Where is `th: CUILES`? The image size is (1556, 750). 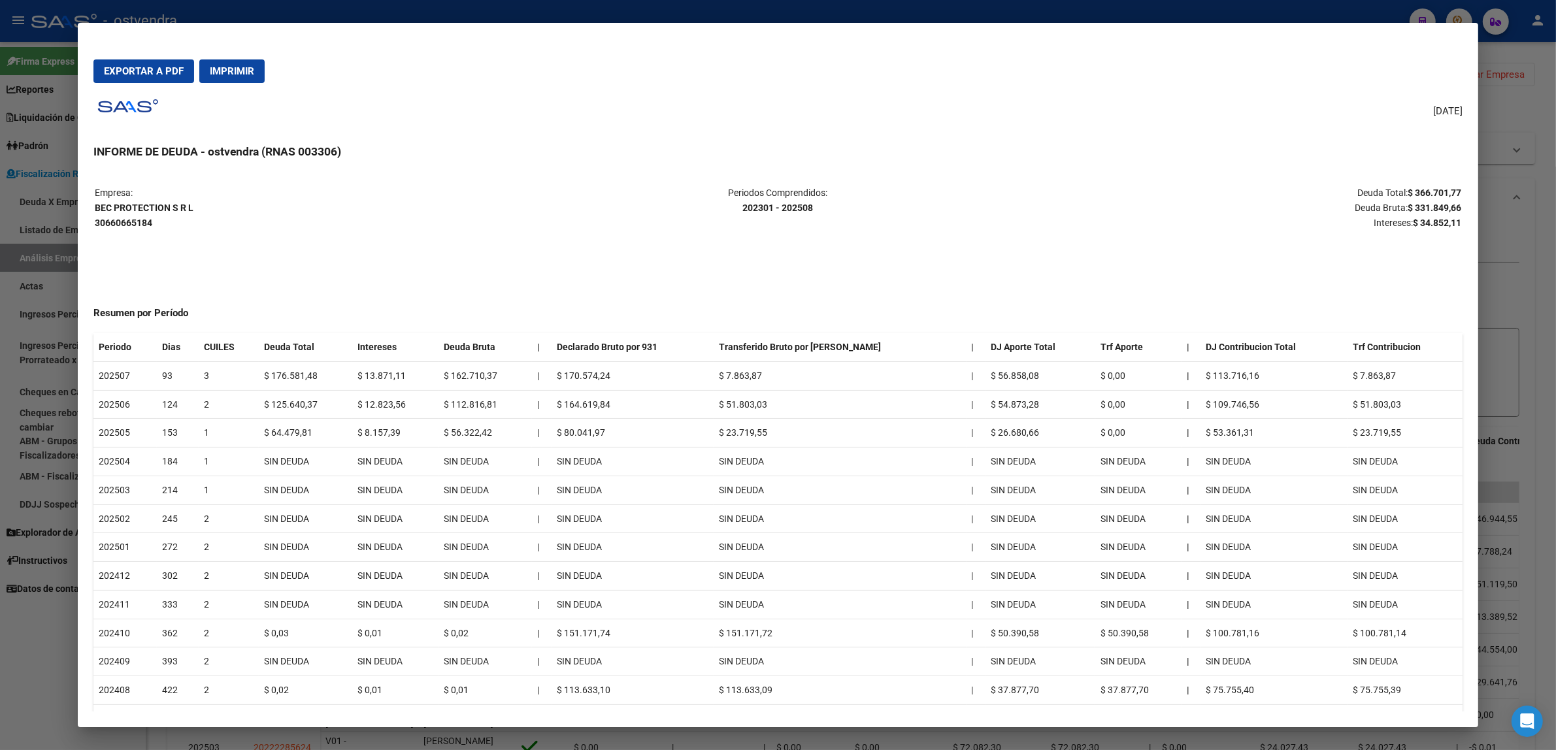
th: CUILES is located at coordinates (229, 347).